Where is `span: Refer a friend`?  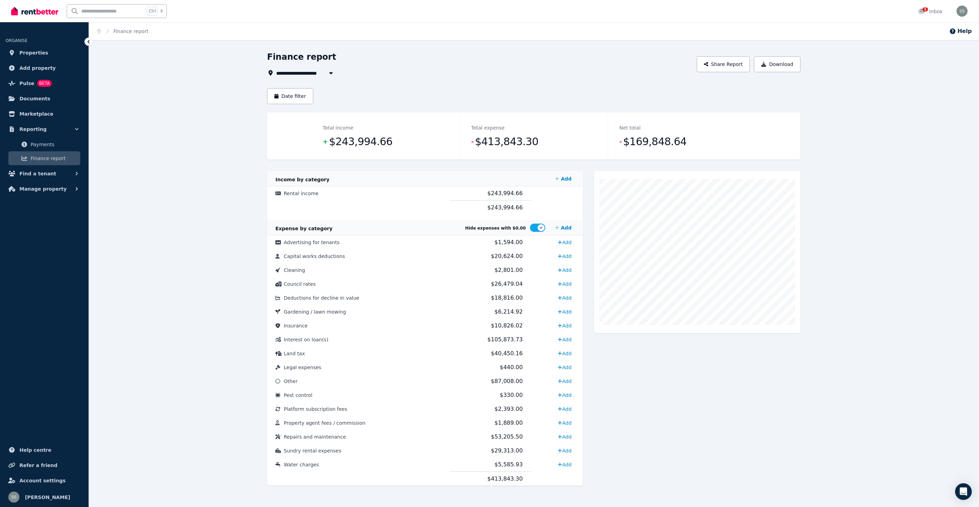
span: Refer a friend is located at coordinates (38, 465).